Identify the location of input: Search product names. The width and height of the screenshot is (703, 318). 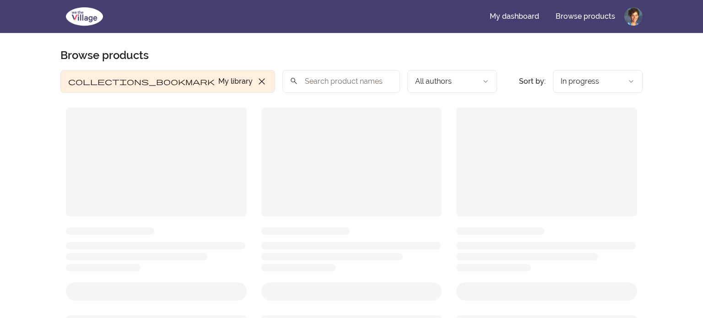
(341, 81).